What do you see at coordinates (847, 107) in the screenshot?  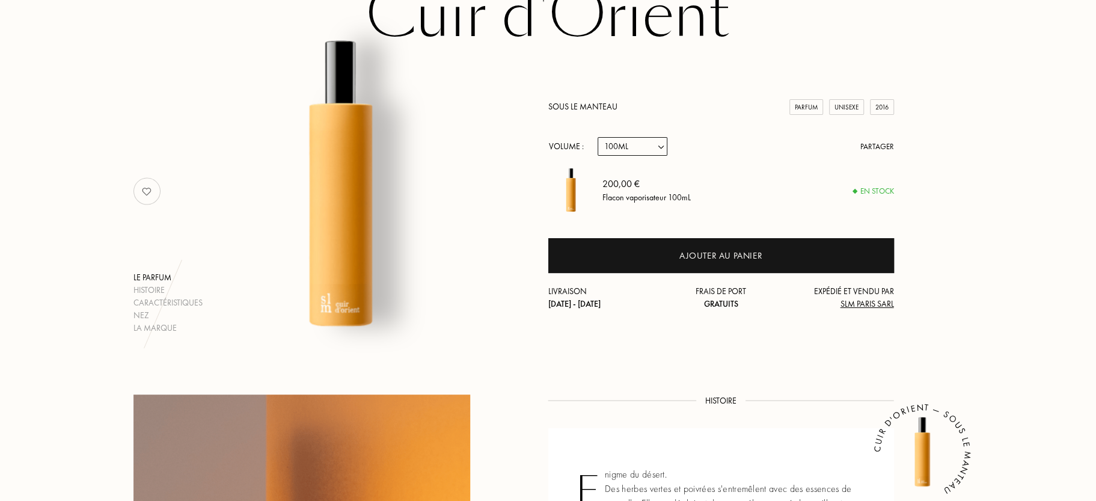 I see `div: Unisexe` at bounding box center [847, 107].